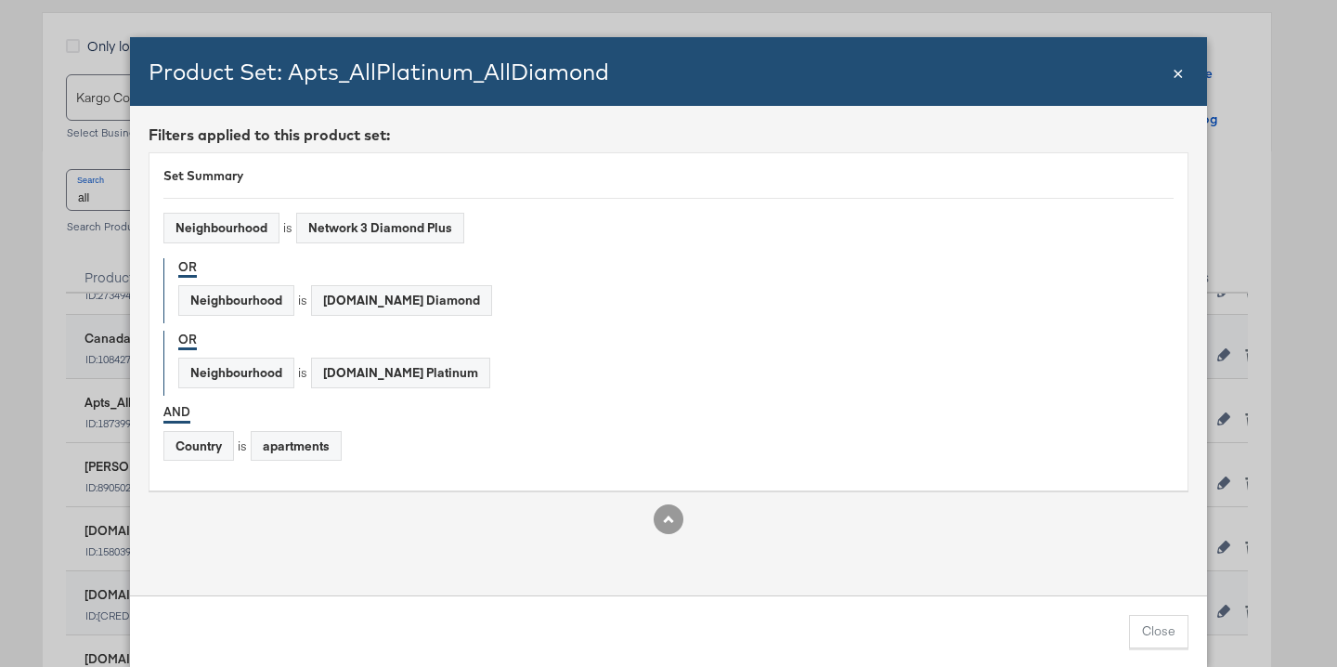 This screenshot has height=667, width=1337. I want to click on div: Network 3 Diamond Plus, so click(380, 228).